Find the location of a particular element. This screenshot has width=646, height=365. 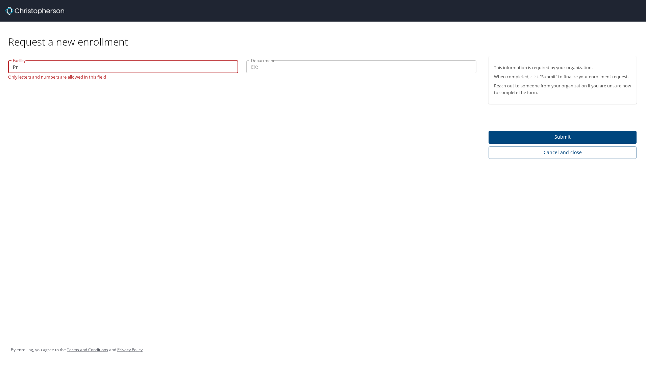

p: When completed, click “Submit” to finalize your enrollment request. is located at coordinates (562, 77).